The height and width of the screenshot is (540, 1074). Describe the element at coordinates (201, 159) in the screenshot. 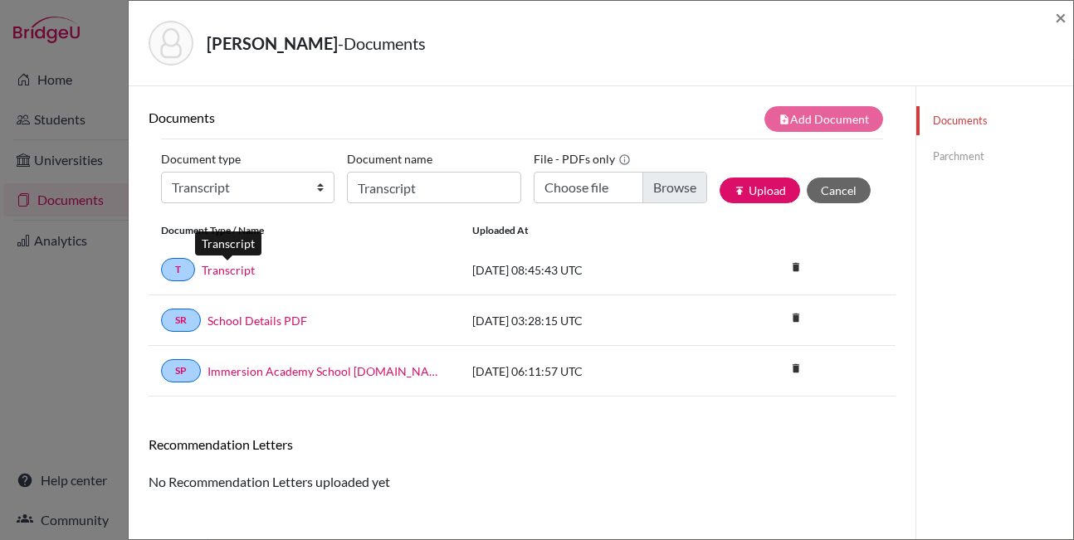

I see `label: Document type` at that location.